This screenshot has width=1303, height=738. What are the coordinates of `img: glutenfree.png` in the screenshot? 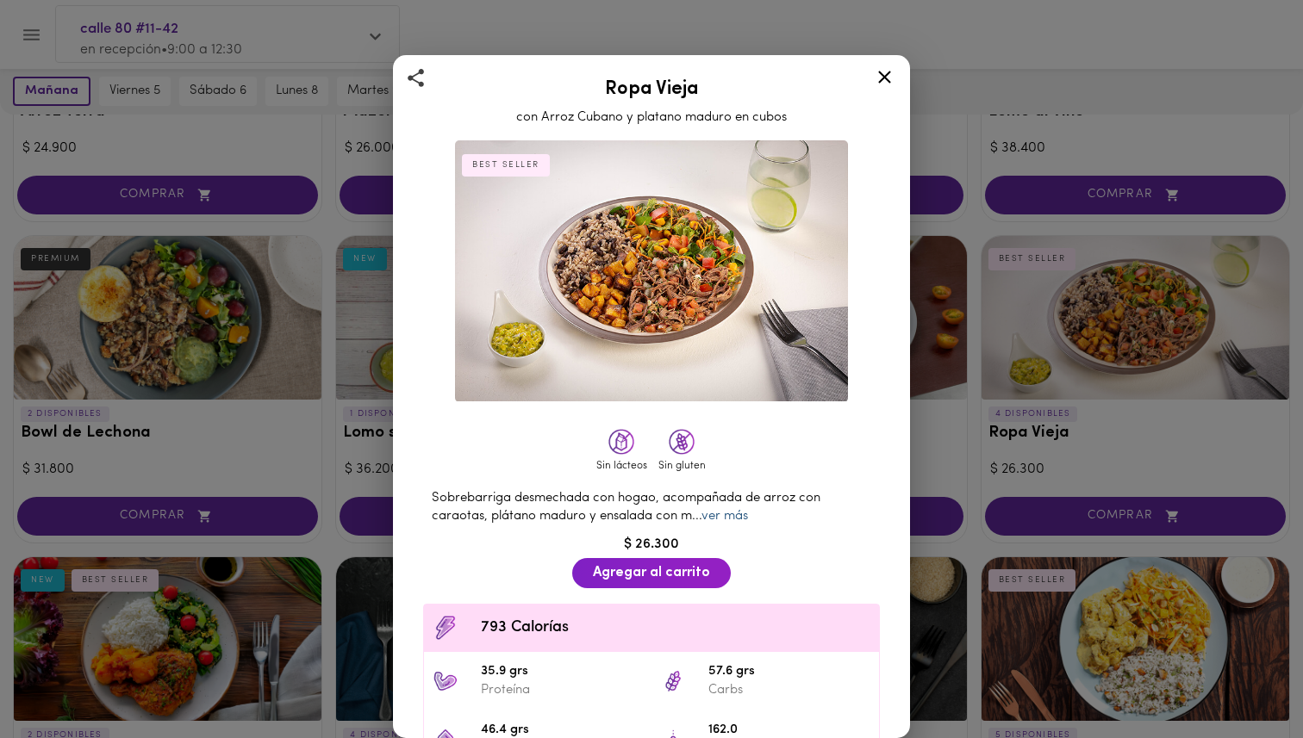 It's located at (682, 442).